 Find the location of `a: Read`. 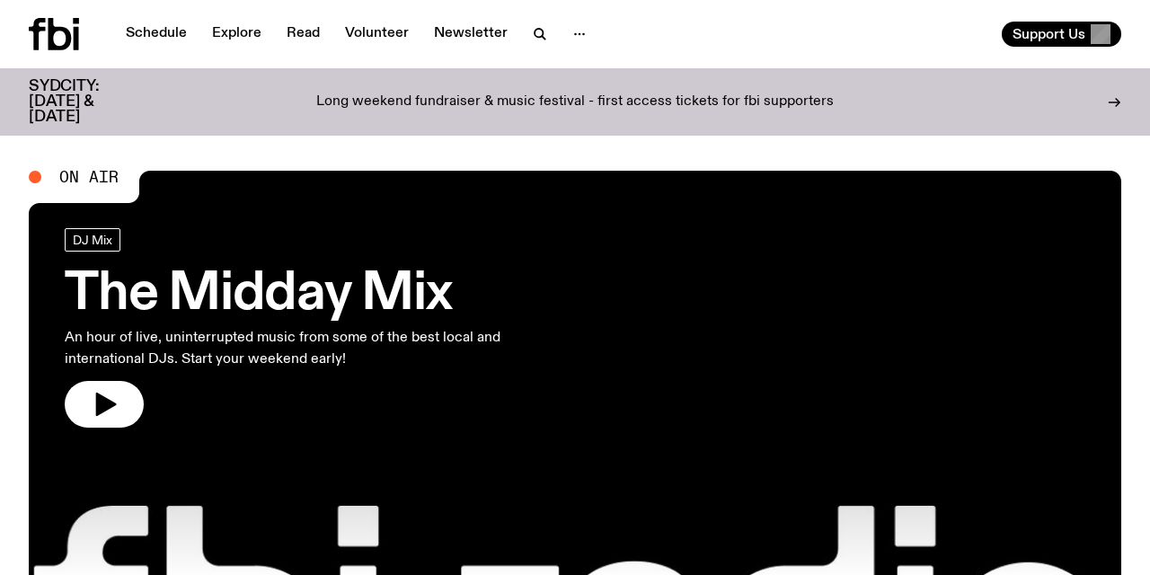

a: Read is located at coordinates (303, 34).